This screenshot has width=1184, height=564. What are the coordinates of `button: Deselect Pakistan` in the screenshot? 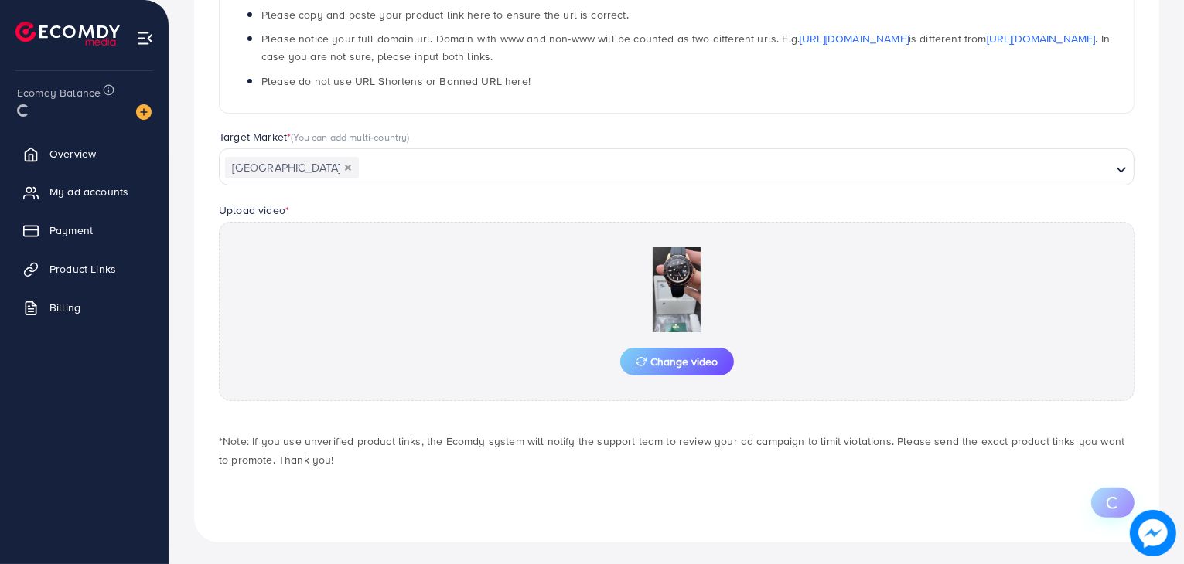 It's located at (348, 168).